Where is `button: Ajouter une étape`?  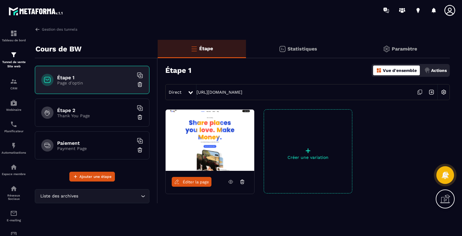
button: Ajouter une étape is located at coordinates (92, 176).